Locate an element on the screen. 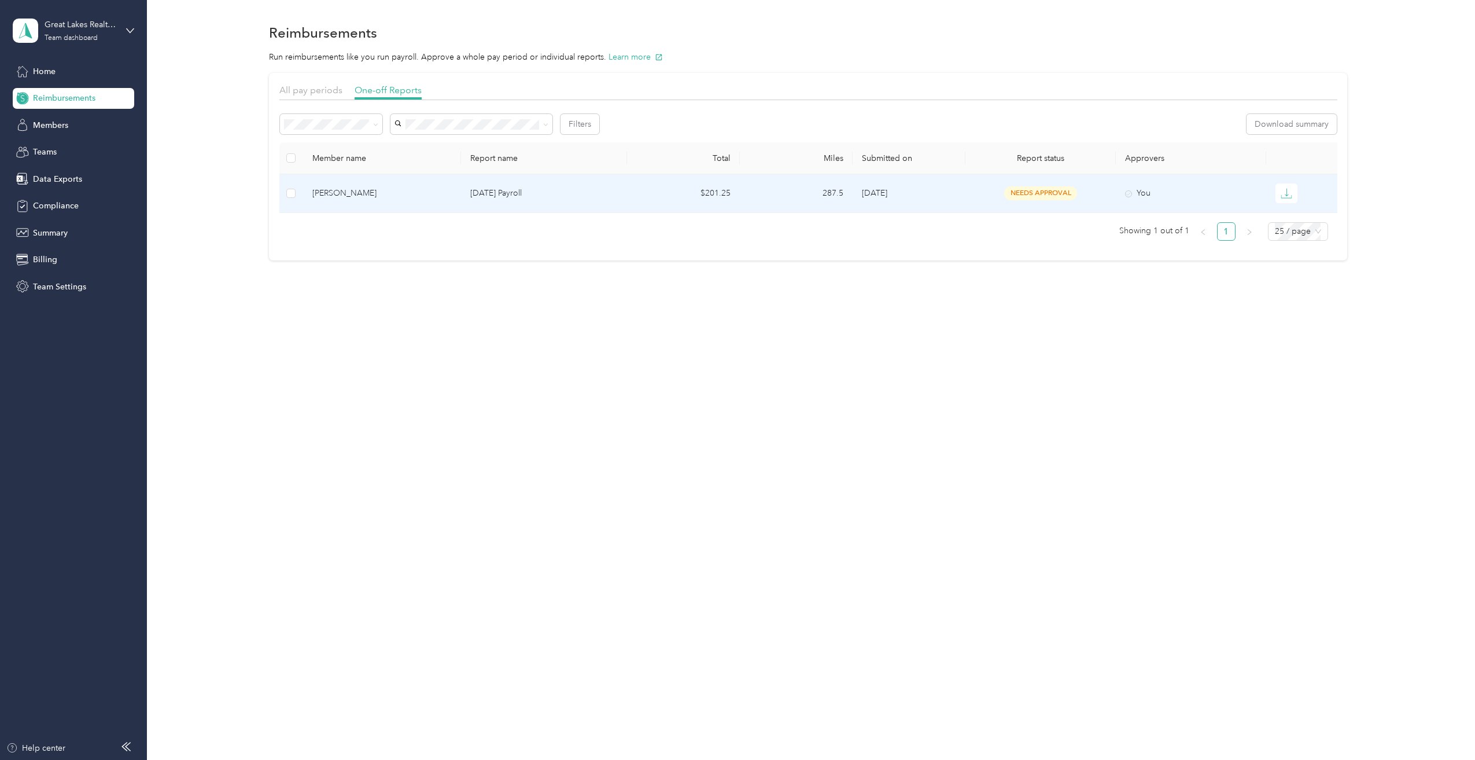 The width and height of the screenshot is (1475, 760). h1: Reimbursements is located at coordinates (323, 32).